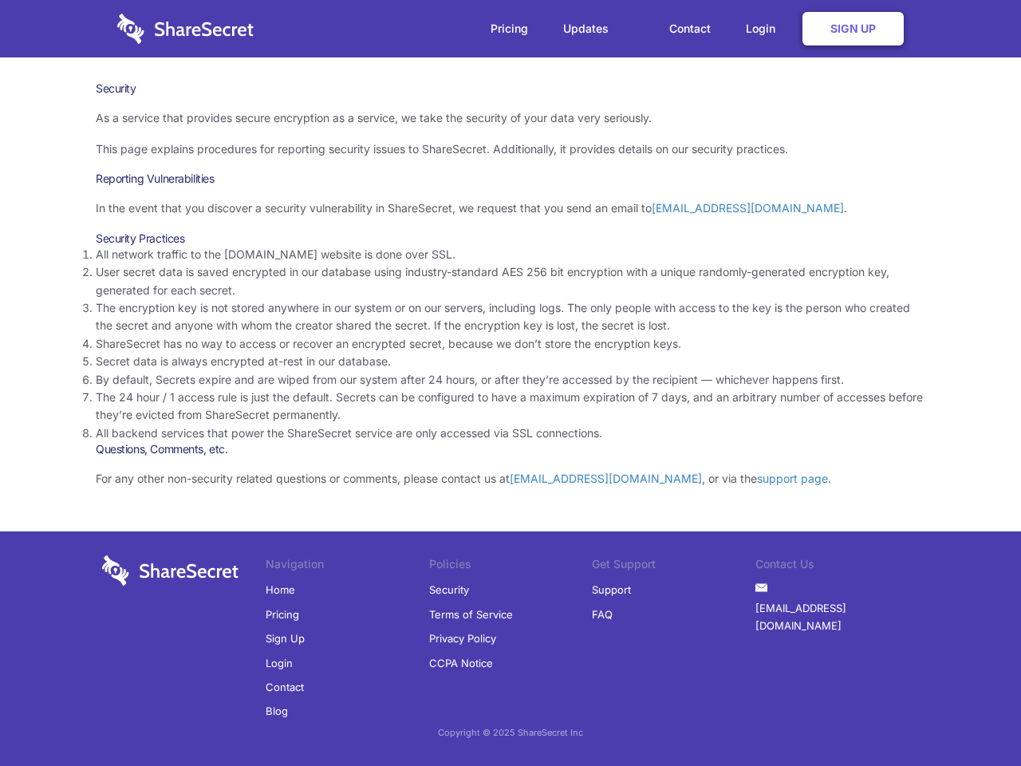 This screenshot has height=766, width=1021. What do you see at coordinates (347, 567) in the screenshot?
I see `li: Navigation` at bounding box center [347, 567].